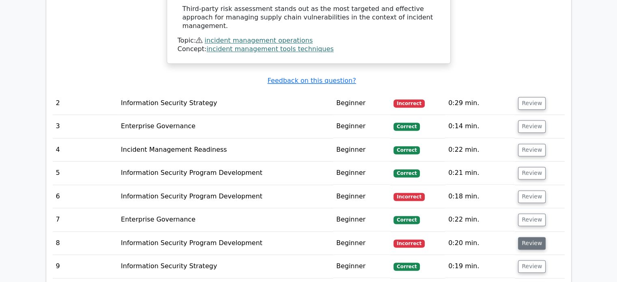 This screenshot has height=282, width=617. Describe the element at coordinates (85, 173) in the screenshot. I see `td: 5` at that location.